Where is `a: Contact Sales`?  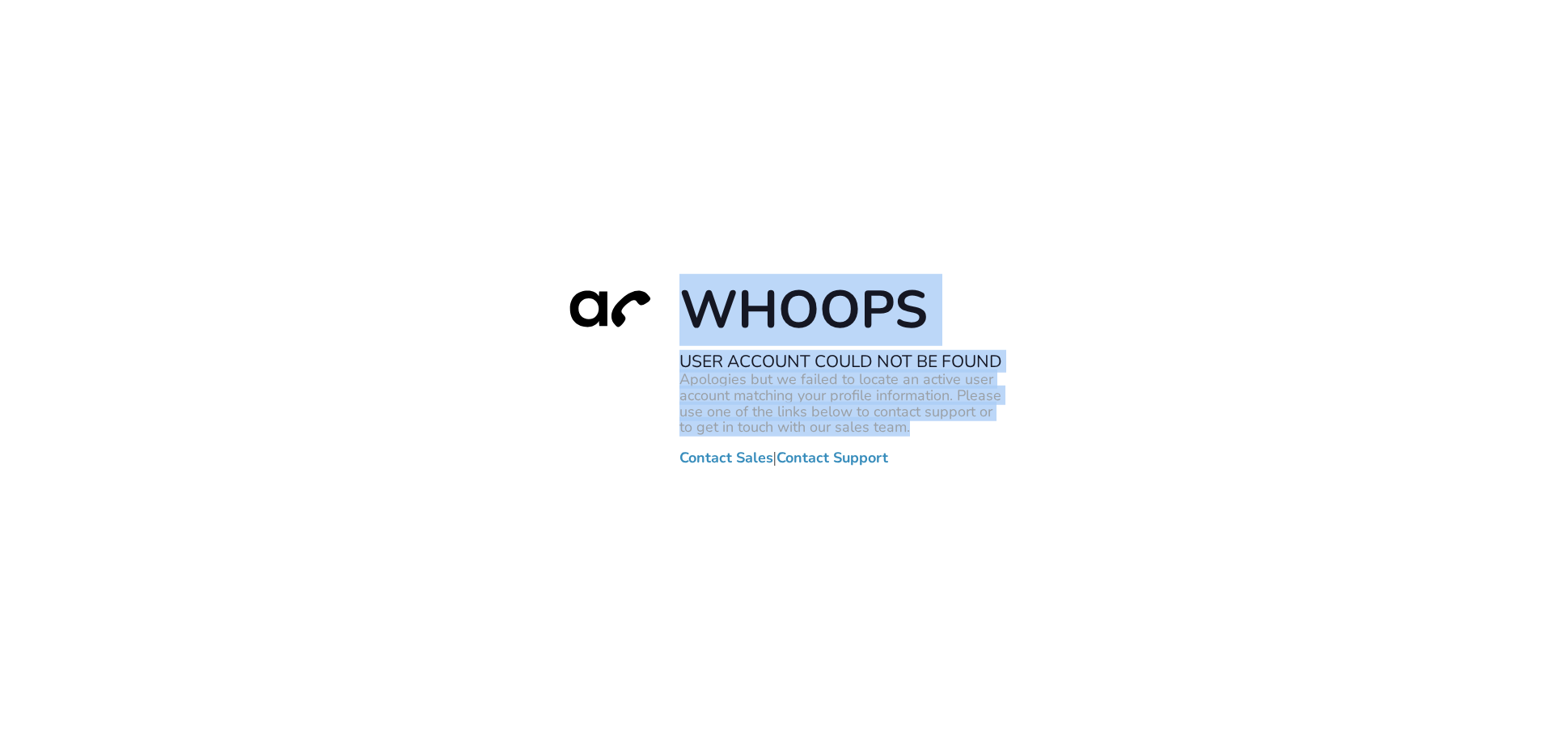
a: Contact Sales is located at coordinates (726, 459).